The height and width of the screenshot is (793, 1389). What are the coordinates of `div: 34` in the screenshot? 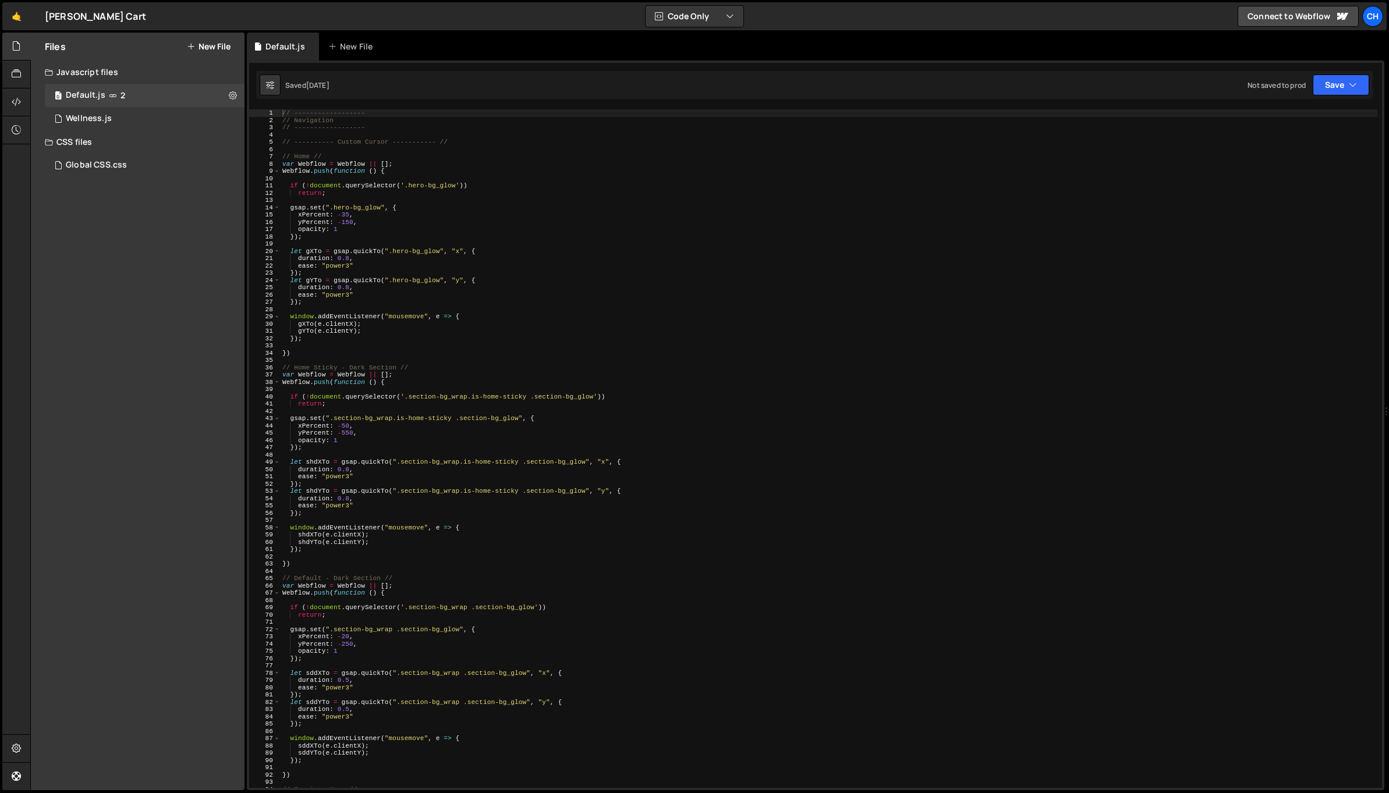 It's located at (265, 353).